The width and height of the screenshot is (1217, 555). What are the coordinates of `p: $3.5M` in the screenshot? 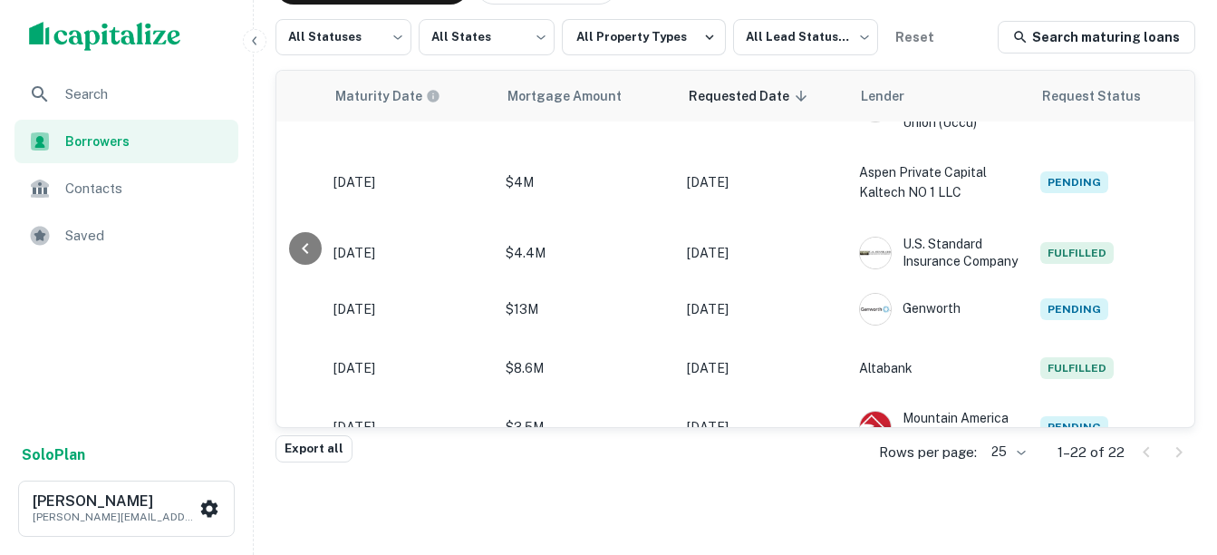 It's located at (587, 427).